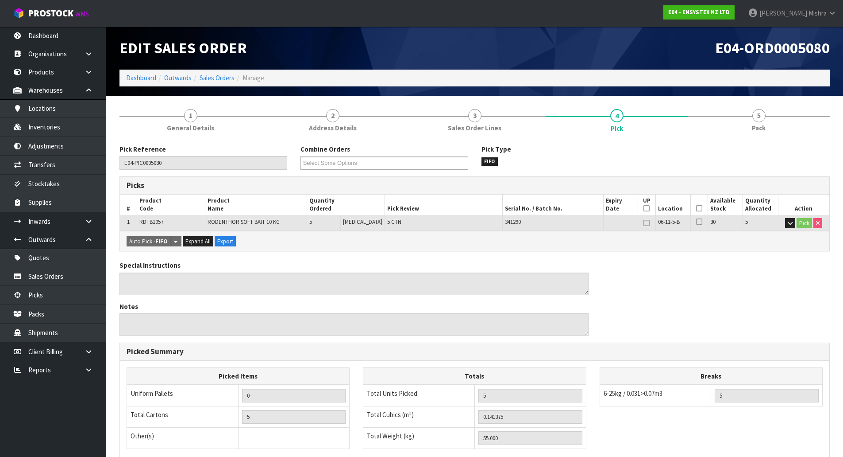 The height and width of the screenshot is (457, 843). I want to click on th: Product Name, so click(256, 205).